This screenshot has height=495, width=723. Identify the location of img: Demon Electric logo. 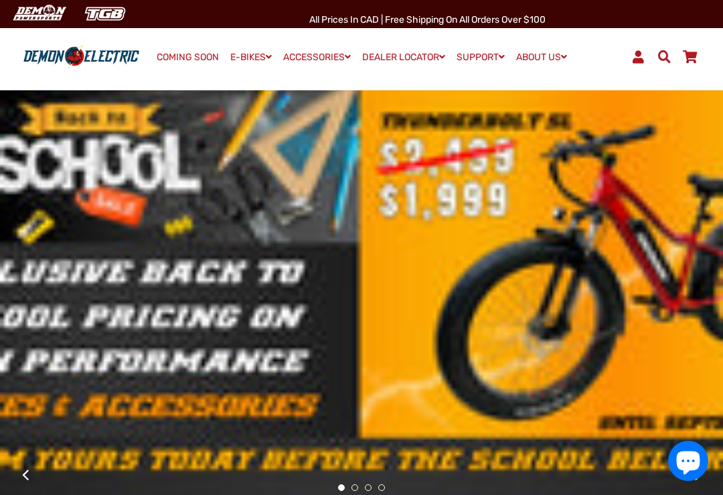
(81, 57).